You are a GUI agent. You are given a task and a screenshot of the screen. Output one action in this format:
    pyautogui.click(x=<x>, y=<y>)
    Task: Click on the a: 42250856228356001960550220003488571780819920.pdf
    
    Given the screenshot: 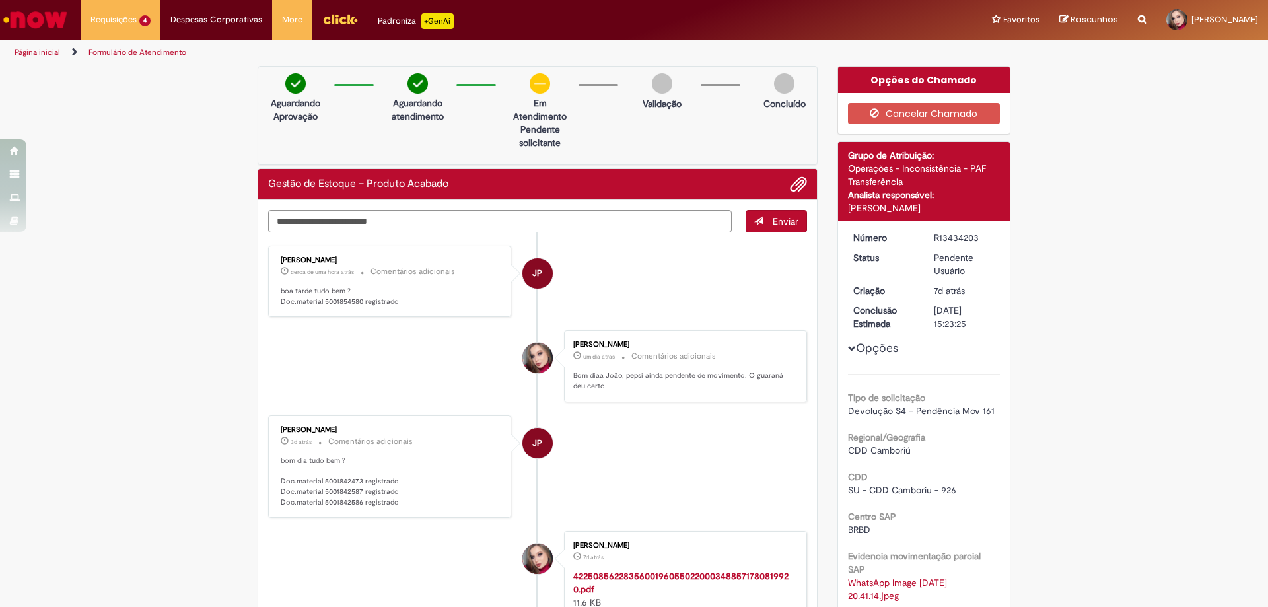 What is the action you would take?
    pyautogui.click(x=681, y=582)
    